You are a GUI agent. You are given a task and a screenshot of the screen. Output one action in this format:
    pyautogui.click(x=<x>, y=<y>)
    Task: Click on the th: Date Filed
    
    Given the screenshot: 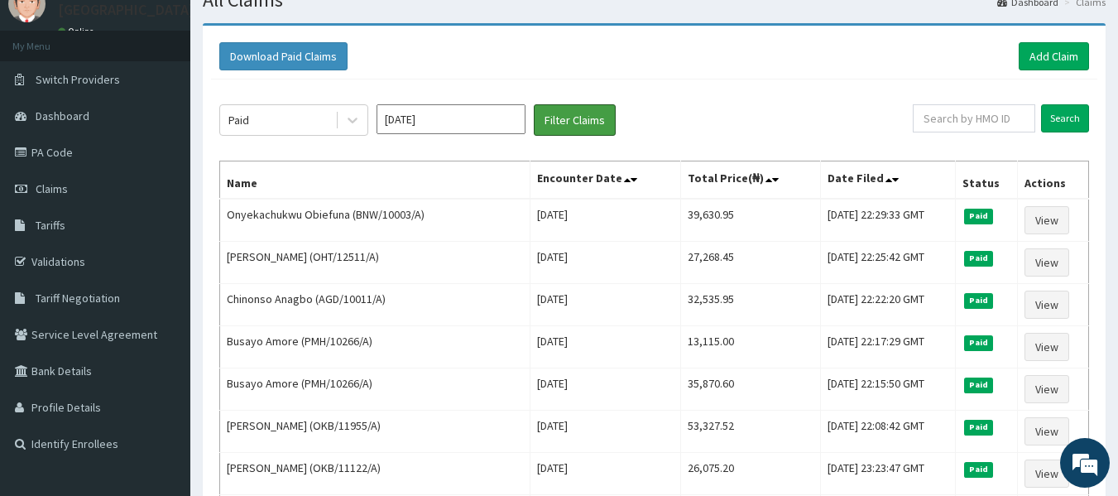 What is the action you would take?
    pyautogui.click(x=887, y=180)
    